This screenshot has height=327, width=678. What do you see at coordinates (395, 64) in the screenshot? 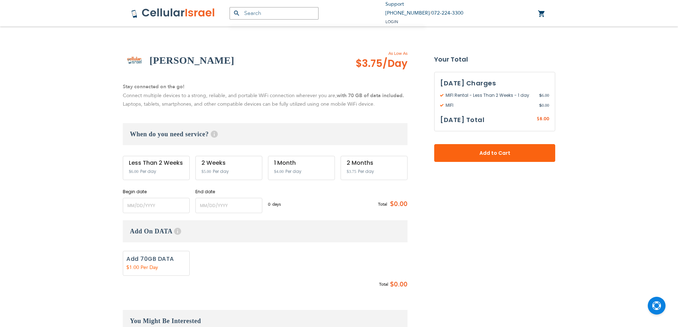
I see `span: /Day` at bounding box center [395, 64].